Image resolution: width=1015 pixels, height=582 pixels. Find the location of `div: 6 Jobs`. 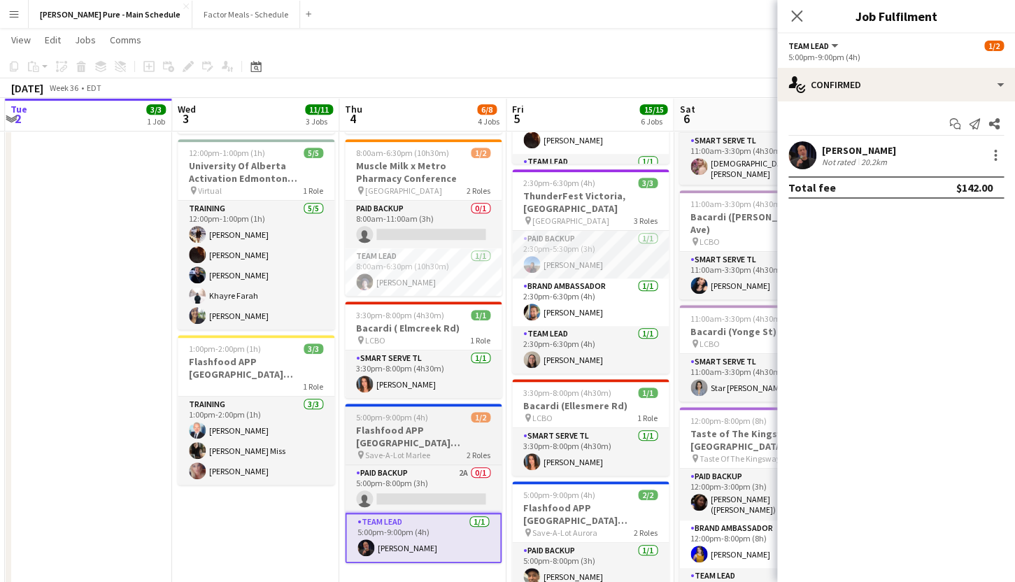

div: 6 Jobs is located at coordinates (653, 121).